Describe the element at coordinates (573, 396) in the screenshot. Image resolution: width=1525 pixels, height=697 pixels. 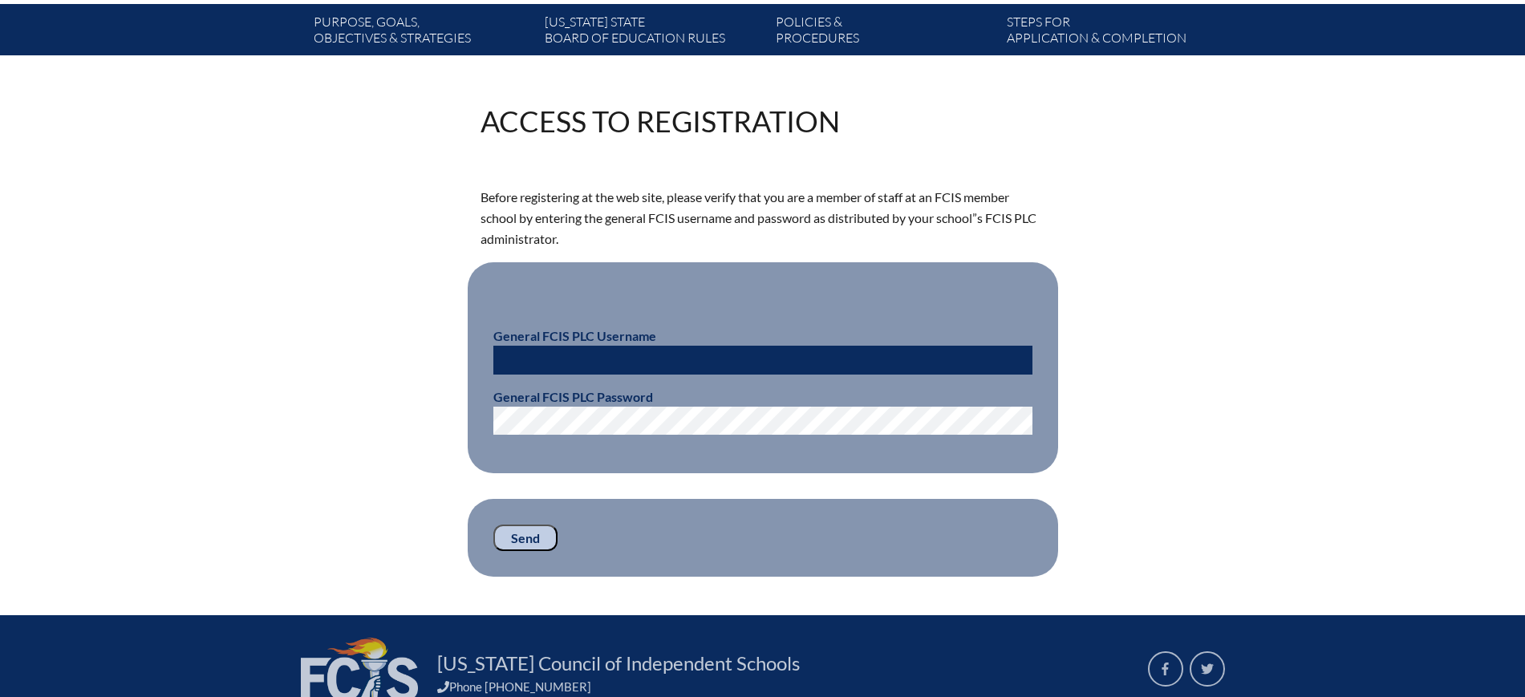
I see `b: General FCIS PLC Password` at that location.